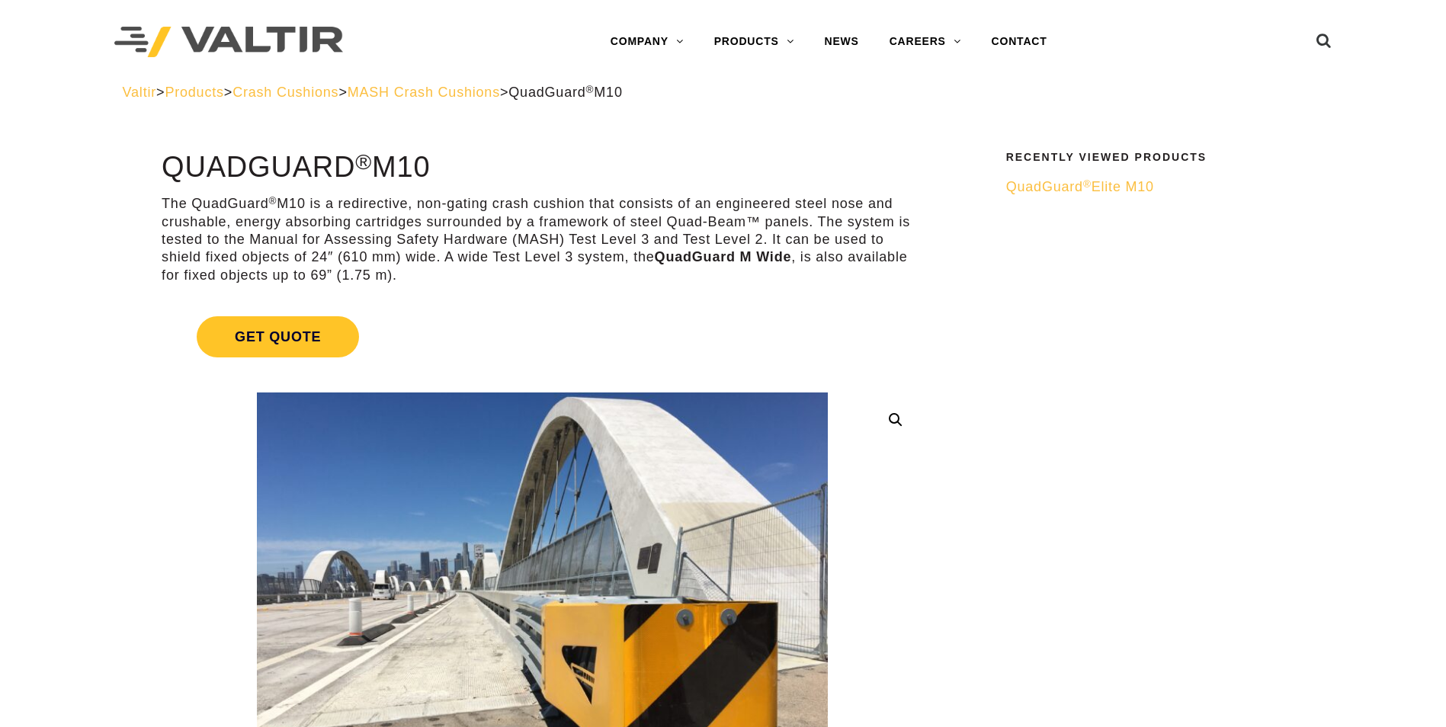  Describe the element at coordinates (229, 42) in the screenshot. I see `img: Valtir` at that location.